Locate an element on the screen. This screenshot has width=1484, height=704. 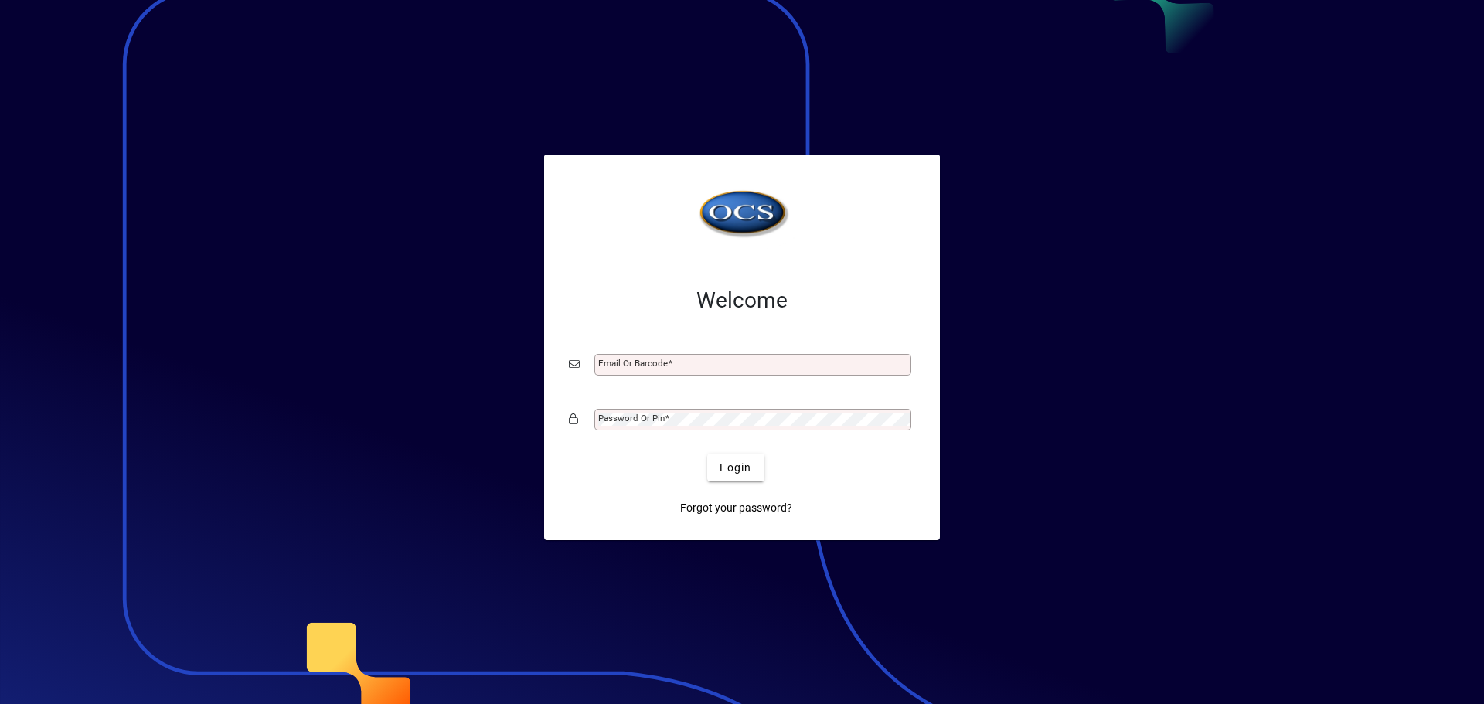
span: Login is located at coordinates (735, 468).